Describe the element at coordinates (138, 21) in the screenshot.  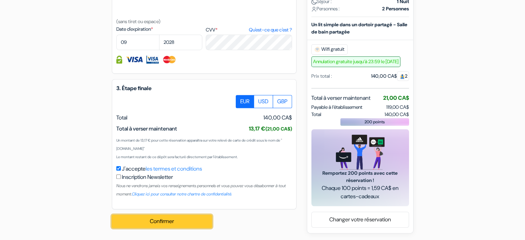
I see `small: (sans tiret ou espace)` at that location.